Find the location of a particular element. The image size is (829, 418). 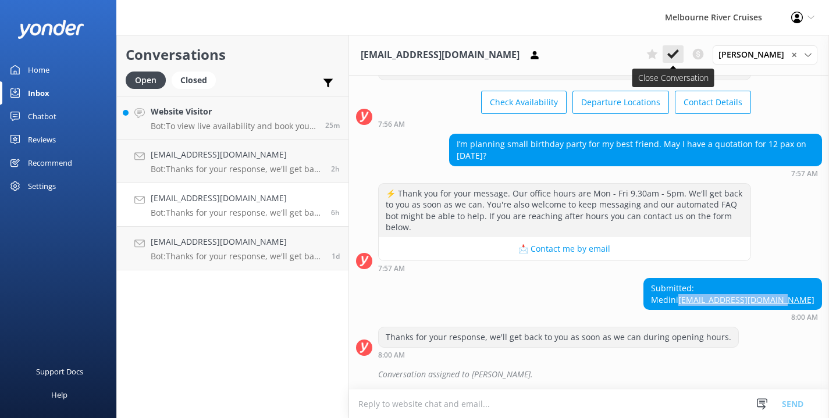

div: Sep 29 2025 07:56am (UTC +10:00) Australia/Sydney is located at coordinates (564, 124).